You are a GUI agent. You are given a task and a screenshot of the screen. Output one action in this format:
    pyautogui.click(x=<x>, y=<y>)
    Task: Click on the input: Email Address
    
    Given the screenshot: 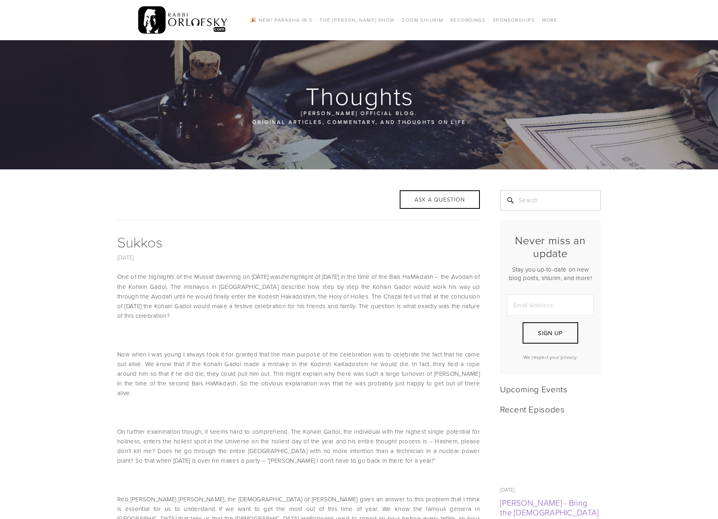 What is the action you would take?
    pyautogui.click(x=550, y=305)
    